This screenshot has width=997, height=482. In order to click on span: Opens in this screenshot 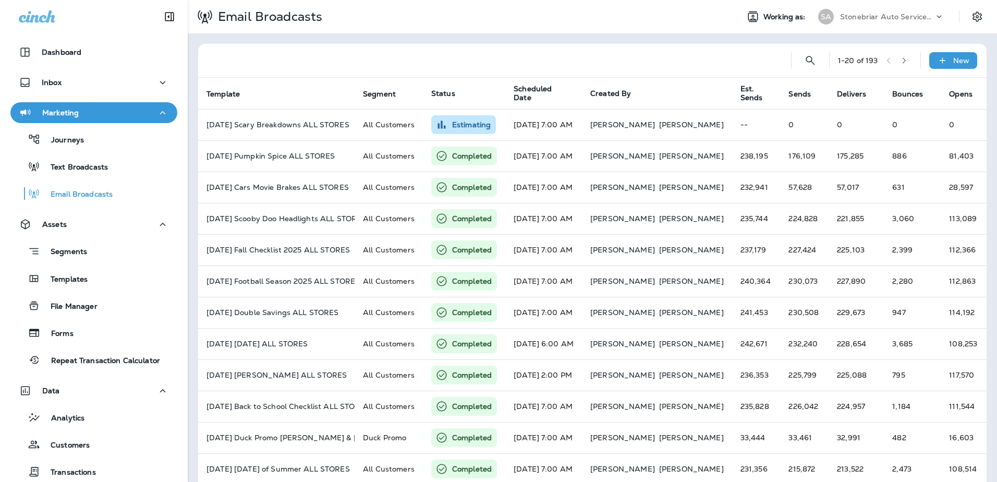, I will do `click(967, 94)`.